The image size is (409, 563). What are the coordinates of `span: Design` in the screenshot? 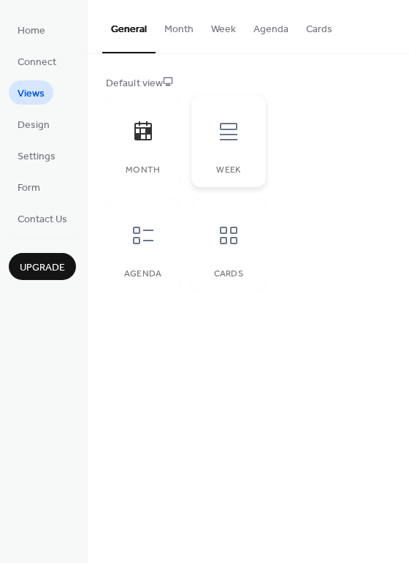 It's located at (34, 125).